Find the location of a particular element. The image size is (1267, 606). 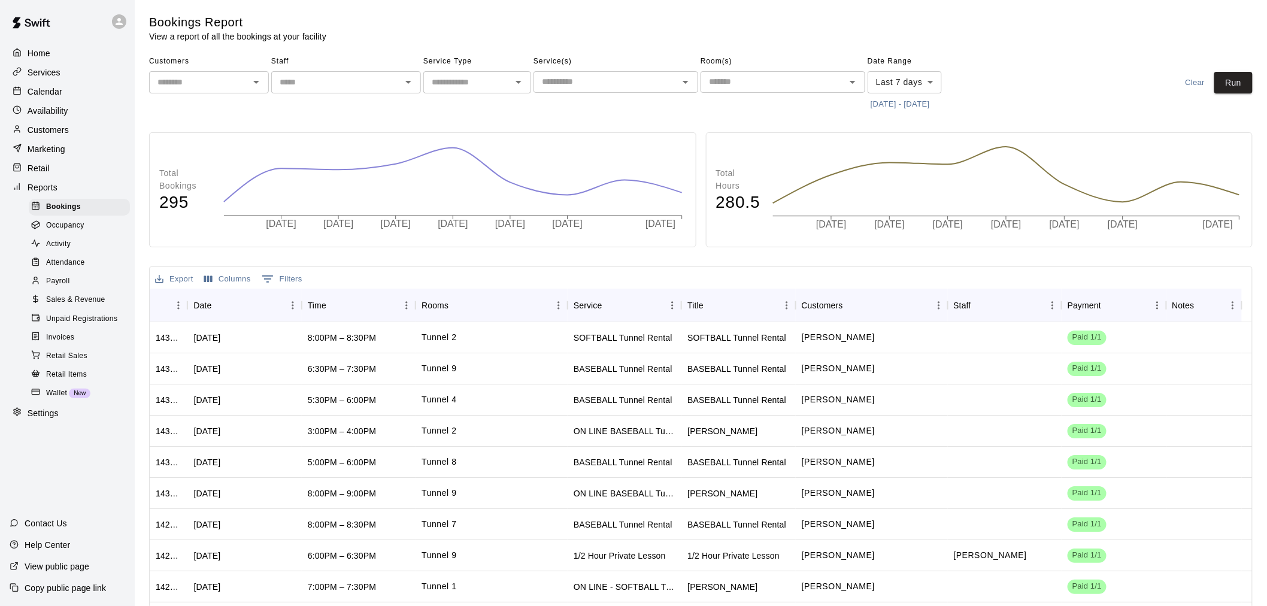

a: Customers is located at coordinates (67, 130).